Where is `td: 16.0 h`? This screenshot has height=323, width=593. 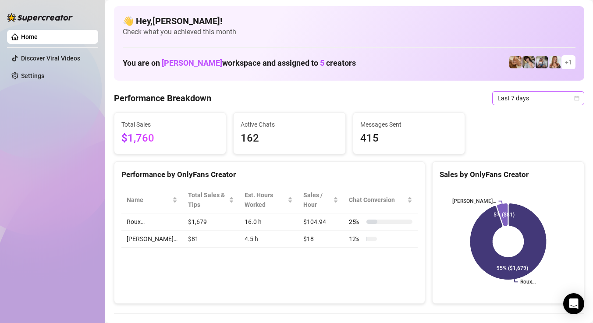 td: 16.0 h is located at coordinates (269, 222).